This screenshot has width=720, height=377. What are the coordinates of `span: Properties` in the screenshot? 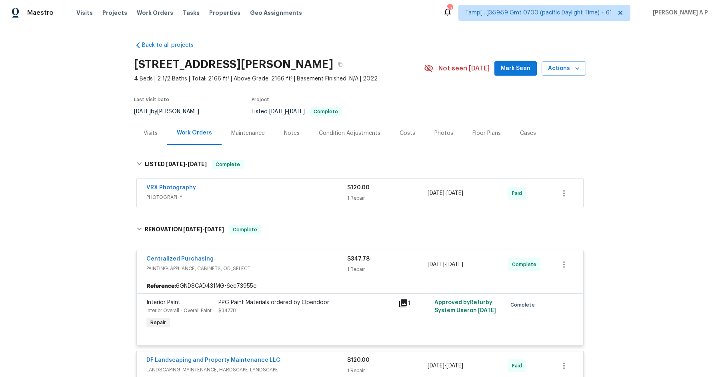 It's located at (225, 13).